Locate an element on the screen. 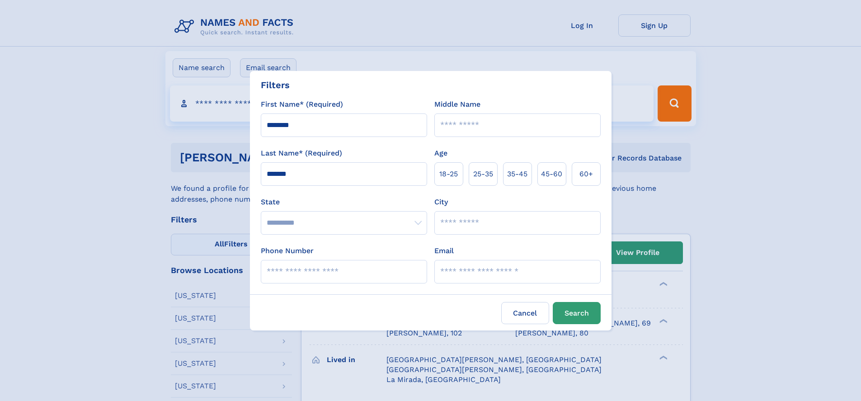 The height and width of the screenshot is (401, 861). div: Filters is located at coordinates (275, 85).